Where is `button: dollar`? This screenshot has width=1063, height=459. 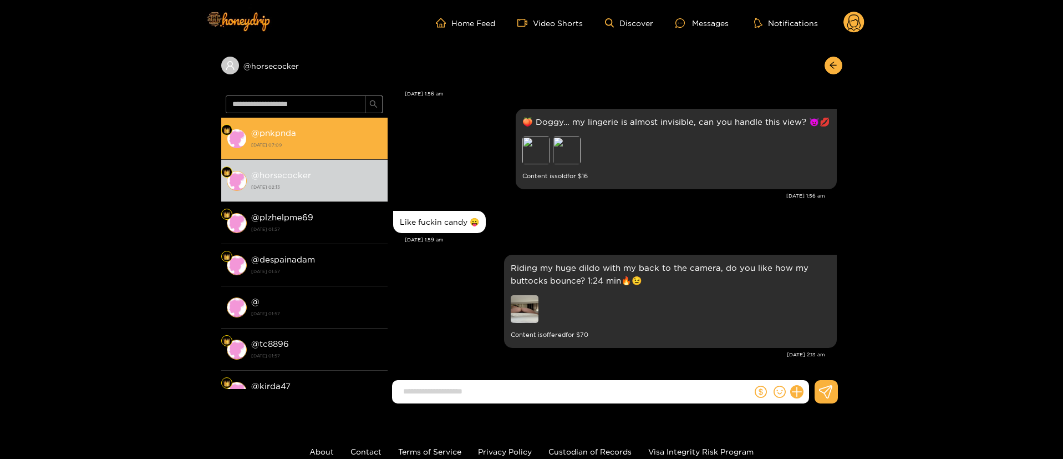 button: dollar is located at coordinates (761, 392).